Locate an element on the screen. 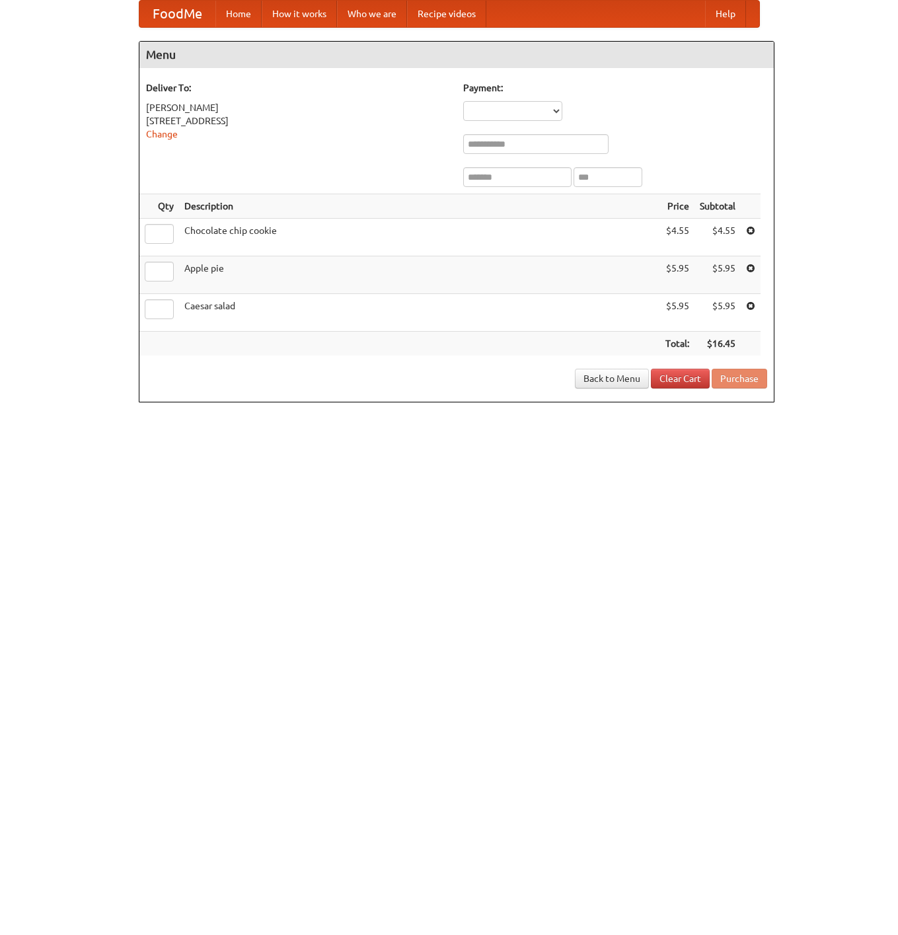  a: Home is located at coordinates (238, 14).